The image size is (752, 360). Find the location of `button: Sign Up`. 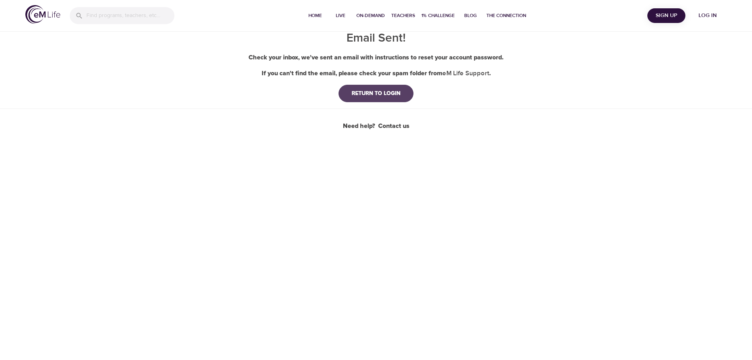

button: Sign Up is located at coordinates (667, 15).